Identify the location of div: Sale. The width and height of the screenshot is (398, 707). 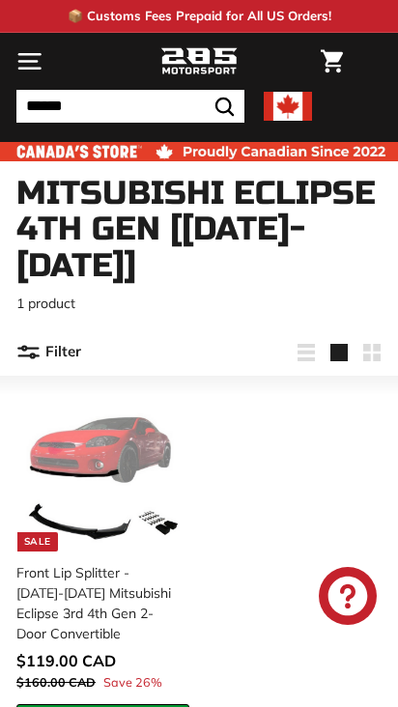
(38, 542).